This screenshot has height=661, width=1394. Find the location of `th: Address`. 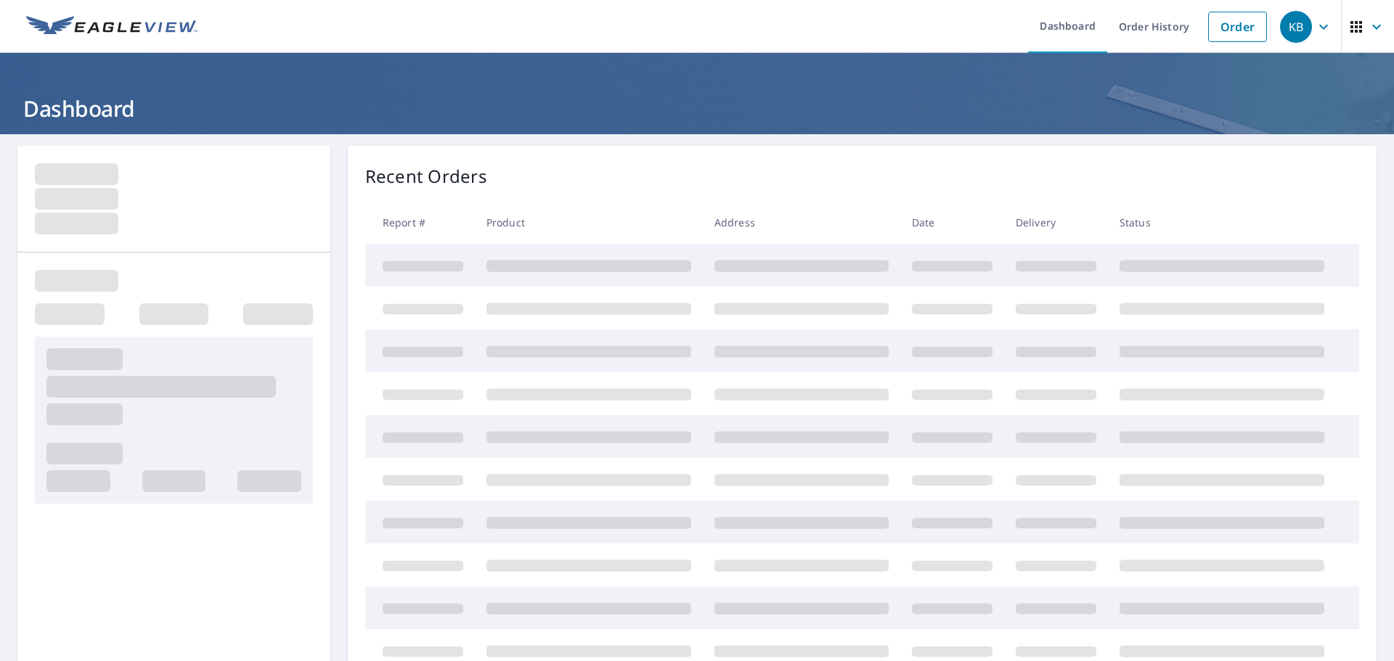

th: Address is located at coordinates (802, 222).